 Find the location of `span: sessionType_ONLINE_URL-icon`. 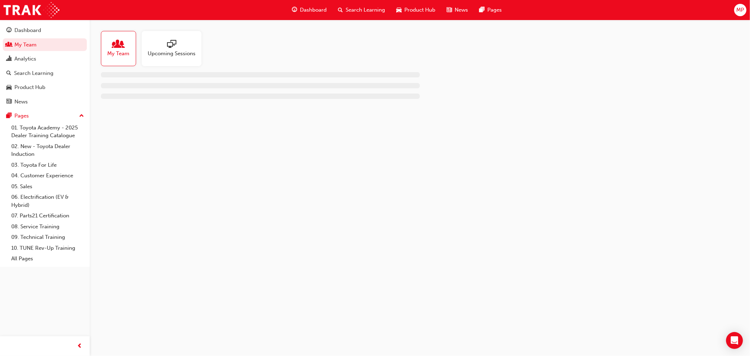

span: sessionType_ONLINE_URL-icon is located at coordinates (172, 45).